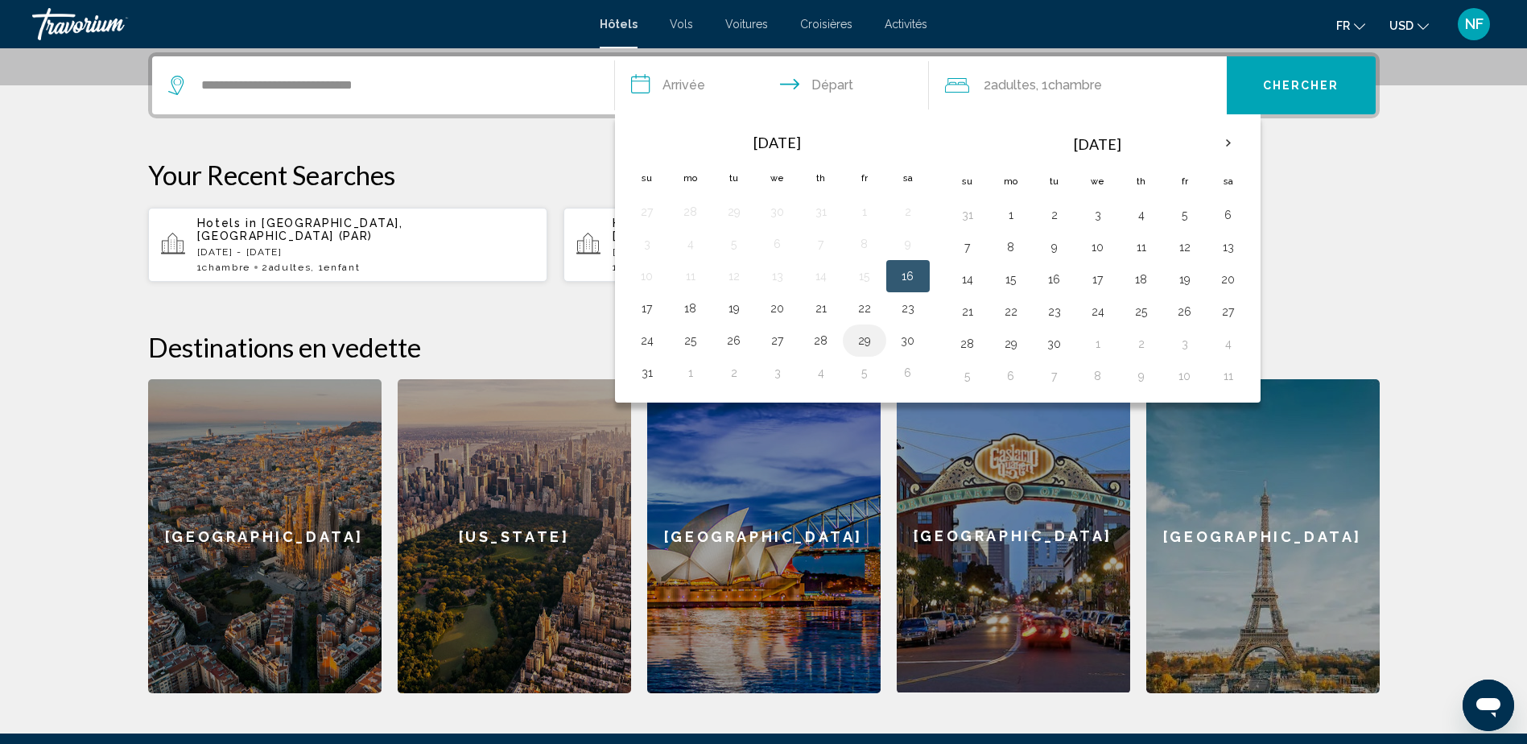  Describe the element at coordinates (1054, 279) in the screenshot. I see `button: Day 16` at that location.